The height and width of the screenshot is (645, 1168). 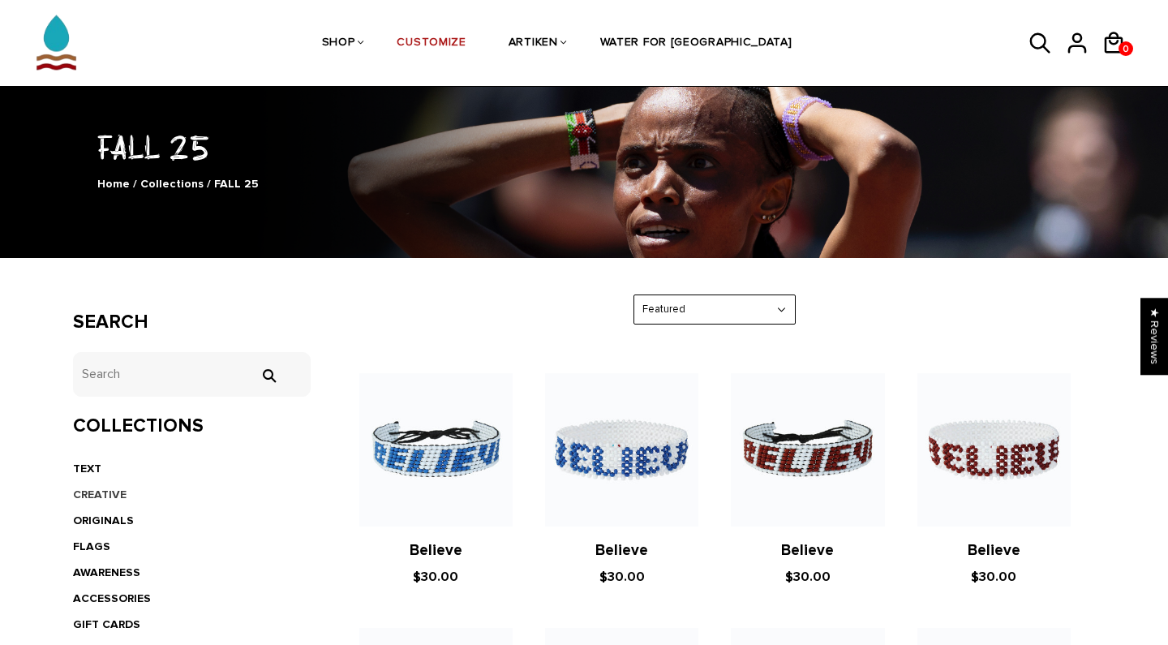 I want to click on a: GIFT CARDS, so click(x=106, y=624).